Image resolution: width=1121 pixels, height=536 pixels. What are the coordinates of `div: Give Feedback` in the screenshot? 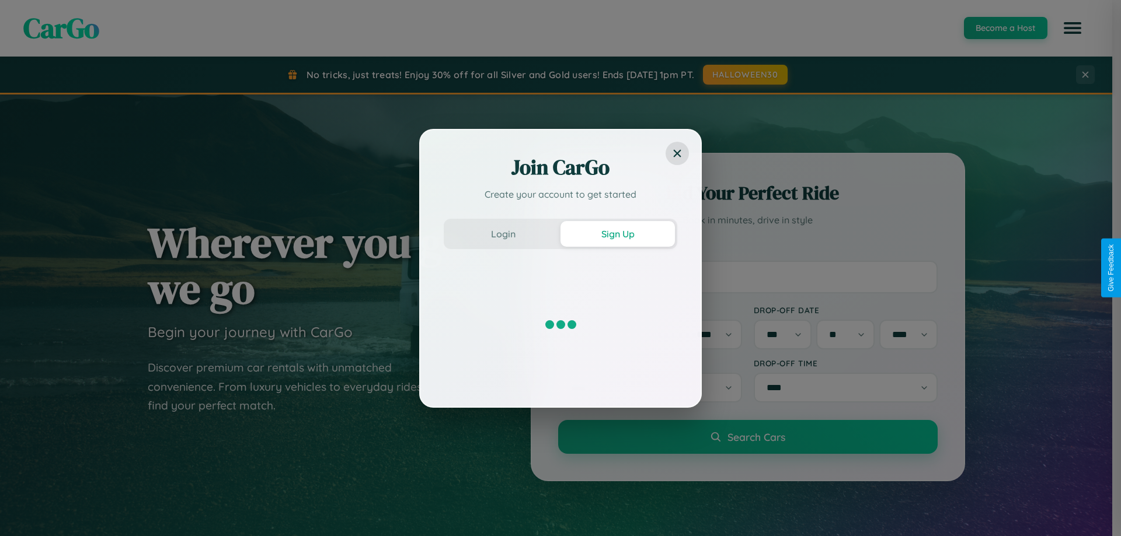 It's located at (1111, 268).